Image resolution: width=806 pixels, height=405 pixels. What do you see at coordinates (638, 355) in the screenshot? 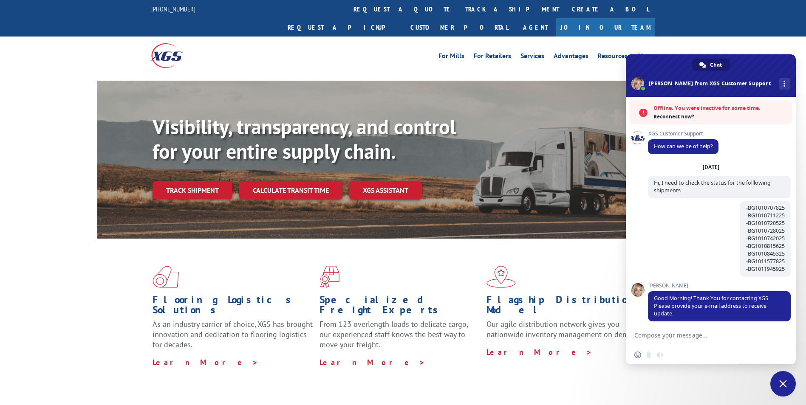
I see `span: Insert an emoji` at bounding box center [638, 355].